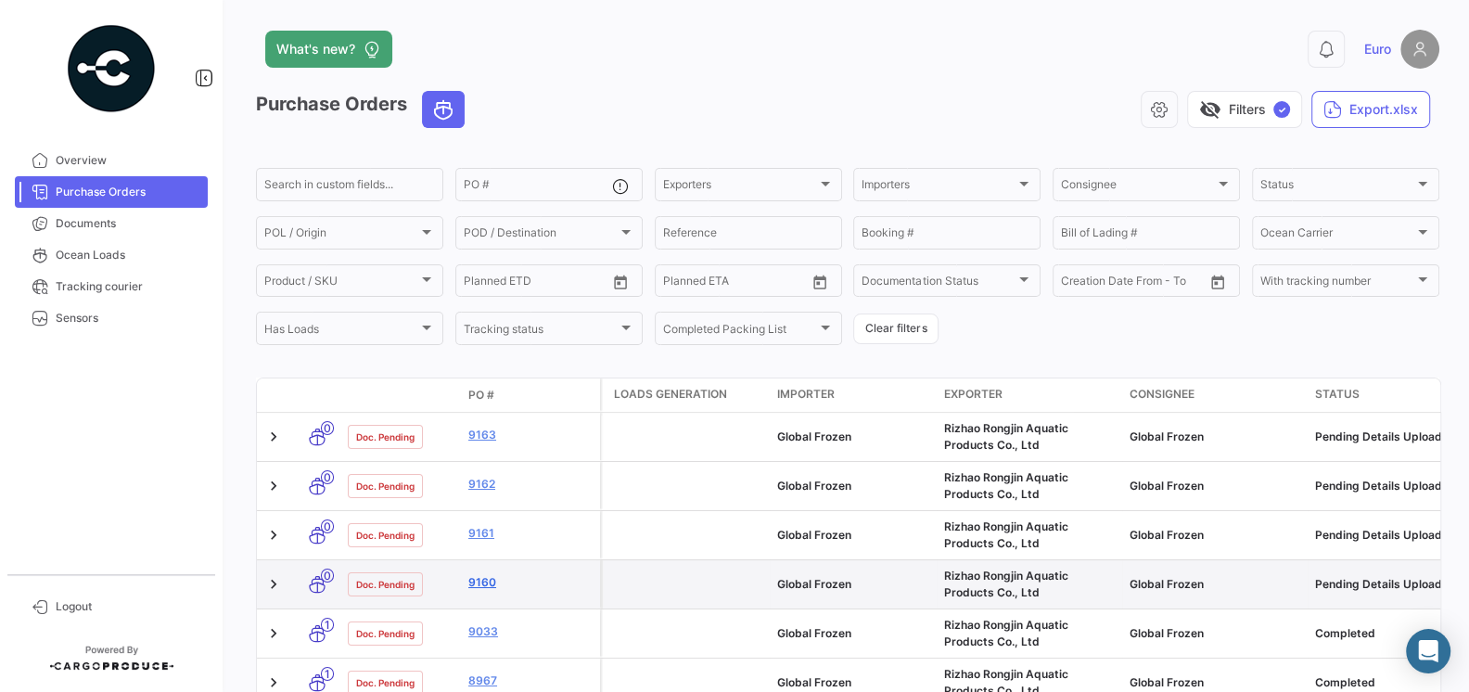 This screenshot has width=1469, height=692. What do you see at coordinates (328, 49) in the screenshot?
I see `button: What's new?` at bounding box center [328, 49].